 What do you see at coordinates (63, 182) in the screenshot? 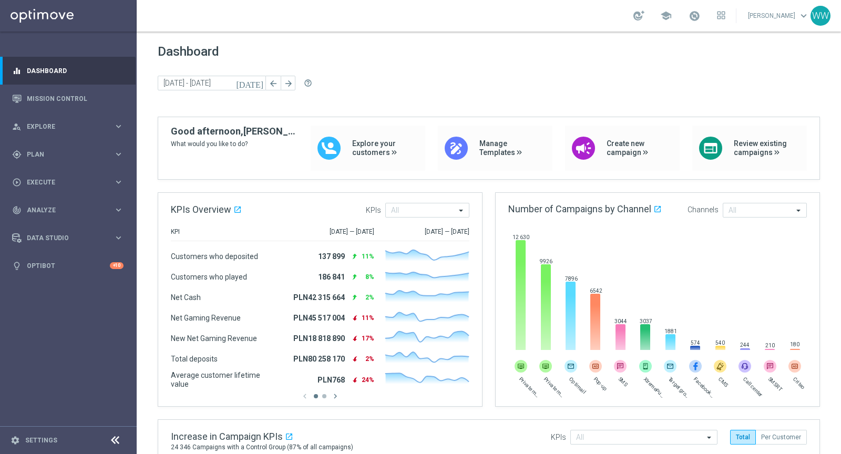
I see `div: Execute` at bounding box center [63, 182].